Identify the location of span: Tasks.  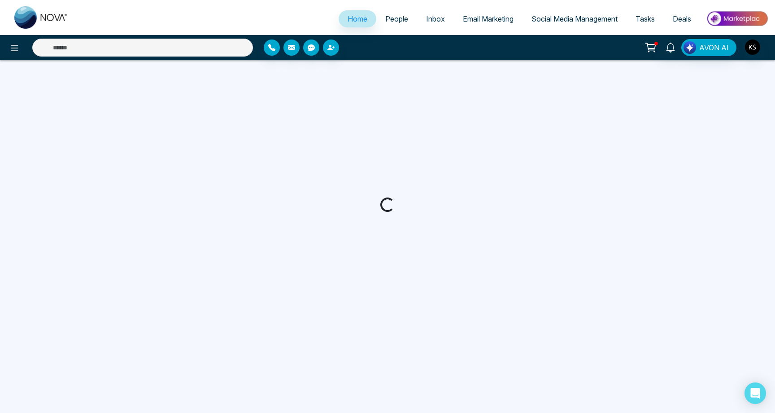
(645, 19).